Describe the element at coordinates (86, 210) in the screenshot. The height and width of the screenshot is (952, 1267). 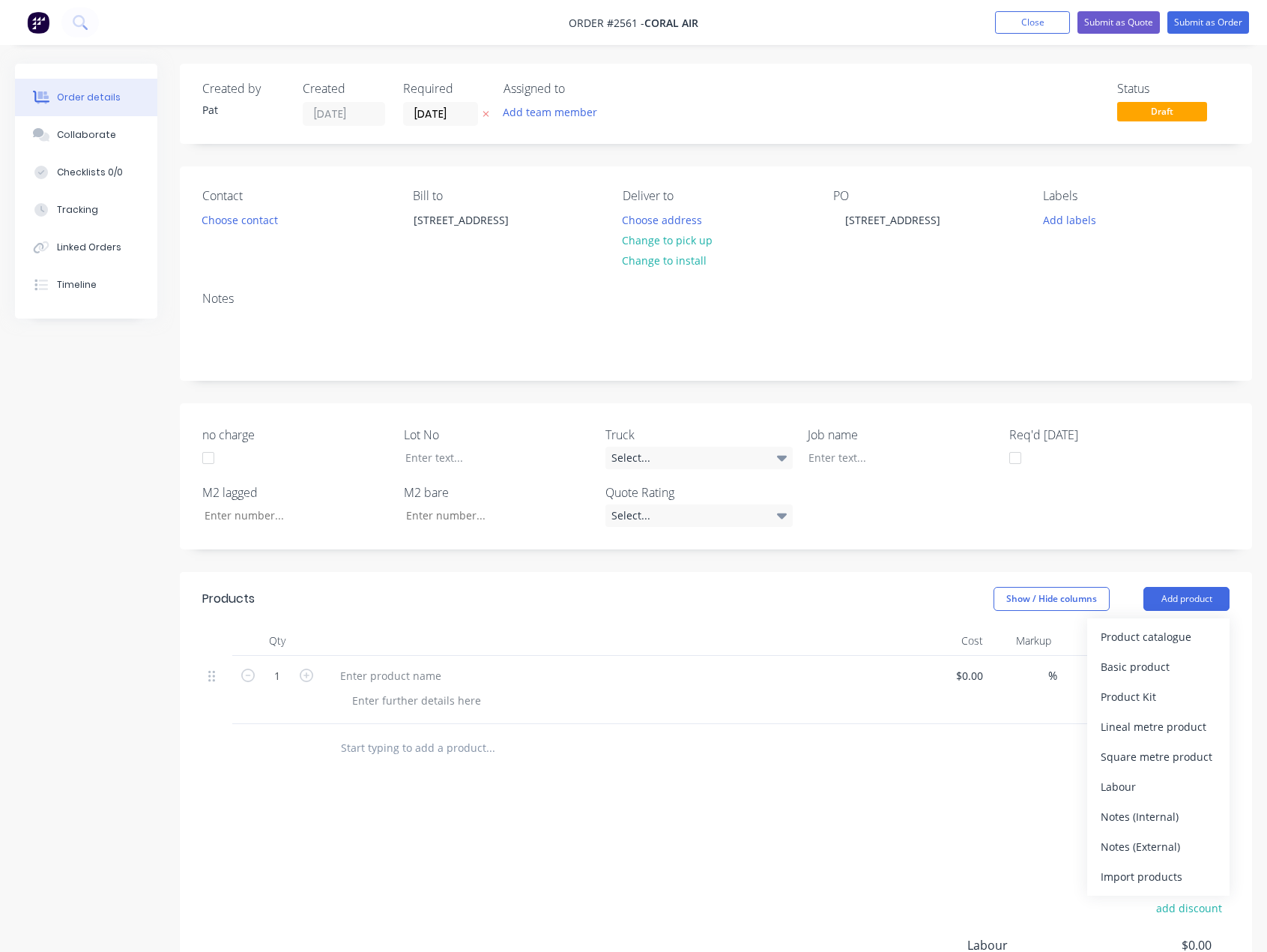
I see `button: Tracking` at that location.